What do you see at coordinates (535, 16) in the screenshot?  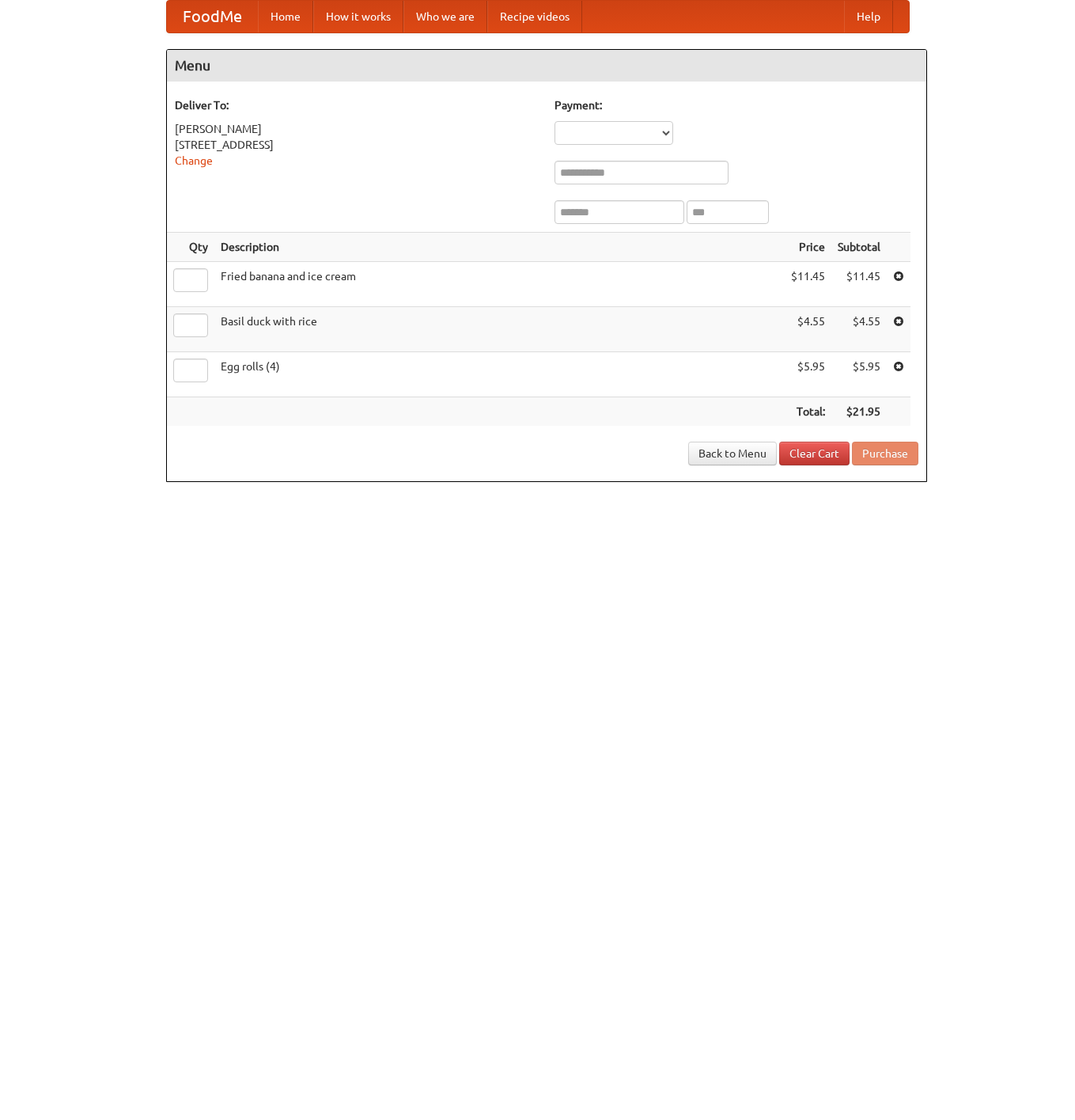 I see `a: Recipe videos` at bounding box center [535, 16].